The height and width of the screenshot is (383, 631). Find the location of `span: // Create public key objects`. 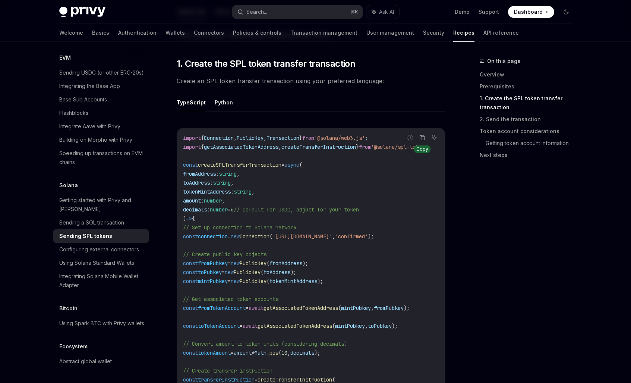

span: // Create public key objects is located at coordinates (225, 254).